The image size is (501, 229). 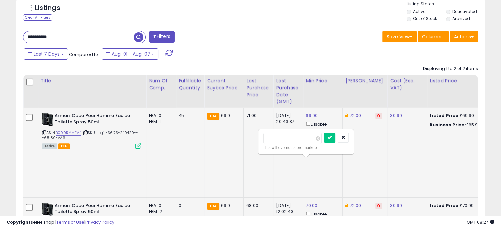 I want to click on b: Business Price:, so click(x=447, y=124).